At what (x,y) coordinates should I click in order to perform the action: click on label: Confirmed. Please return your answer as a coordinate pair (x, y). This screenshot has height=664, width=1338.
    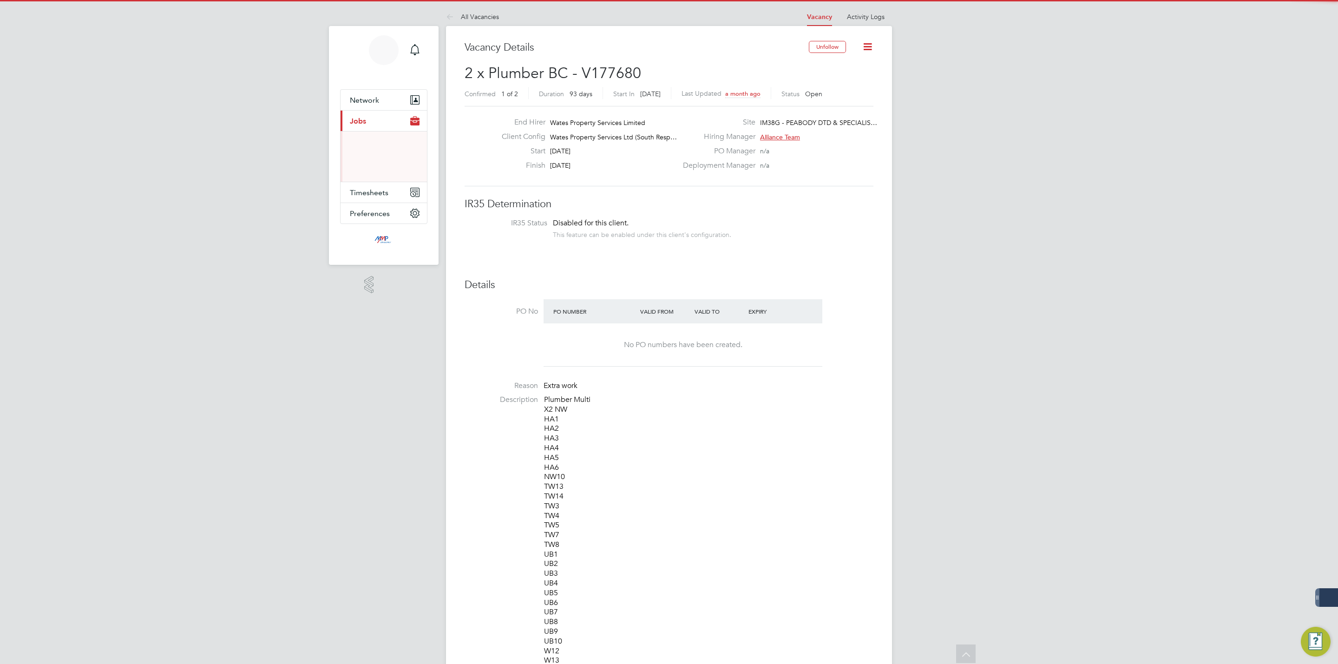
    Looking at the image, I should click on (480, 94).